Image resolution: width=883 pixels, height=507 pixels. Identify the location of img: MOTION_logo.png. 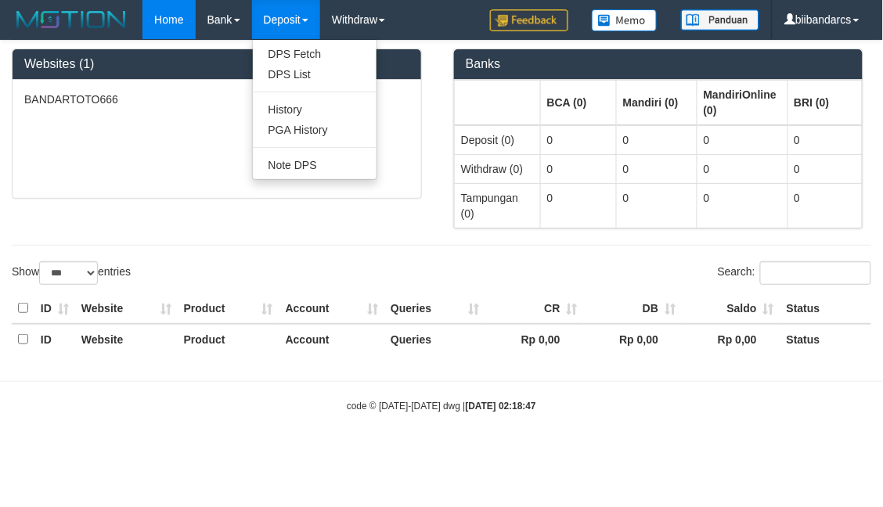
(71, 20).